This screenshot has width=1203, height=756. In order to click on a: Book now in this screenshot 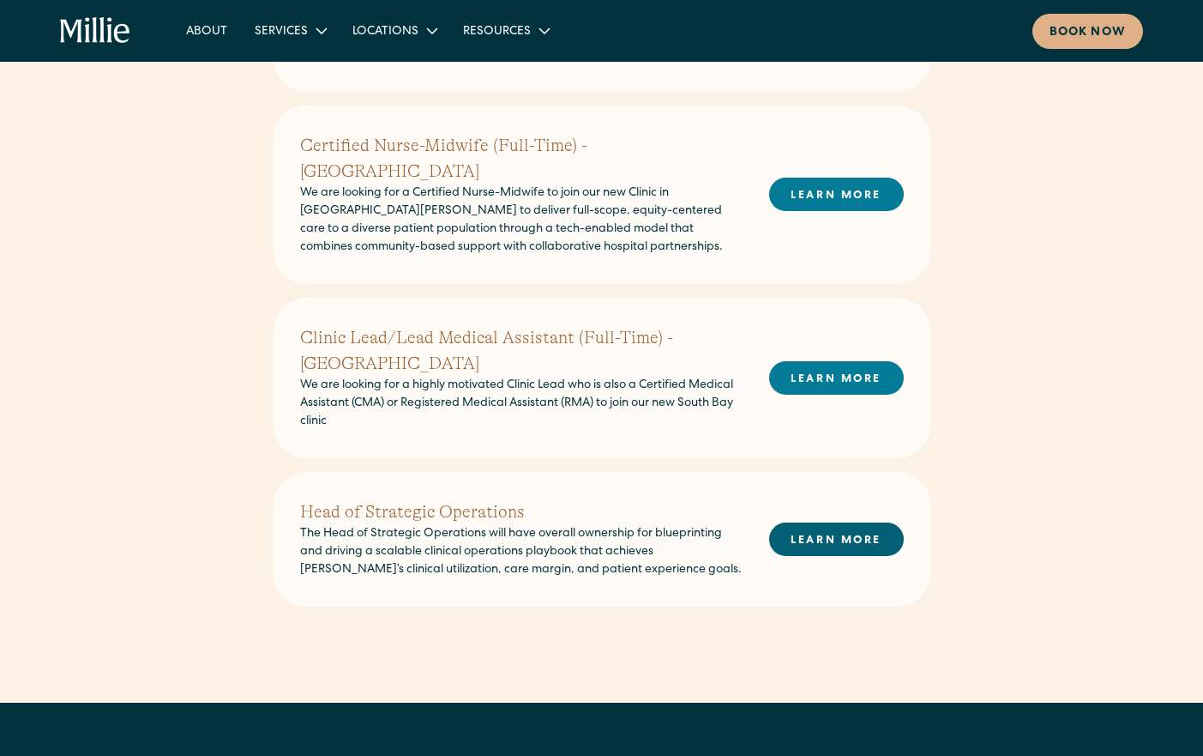, I will do `click(1088, 31)`.